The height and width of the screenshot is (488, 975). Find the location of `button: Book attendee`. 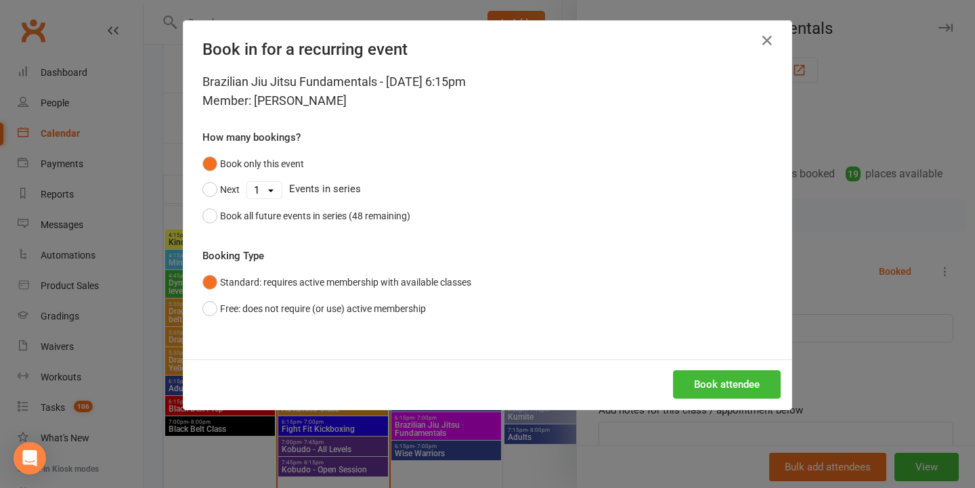

button: Book attendee is located at coordinates (726, 385).